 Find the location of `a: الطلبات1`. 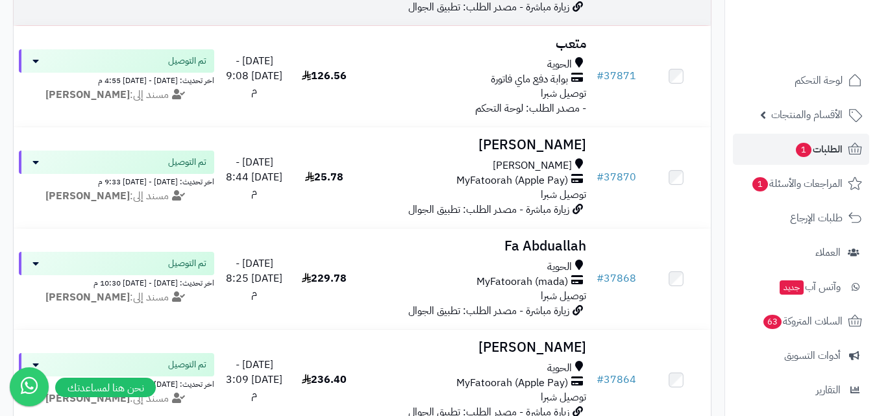

a: الطلبات1 is located at coordinates (801, 149).